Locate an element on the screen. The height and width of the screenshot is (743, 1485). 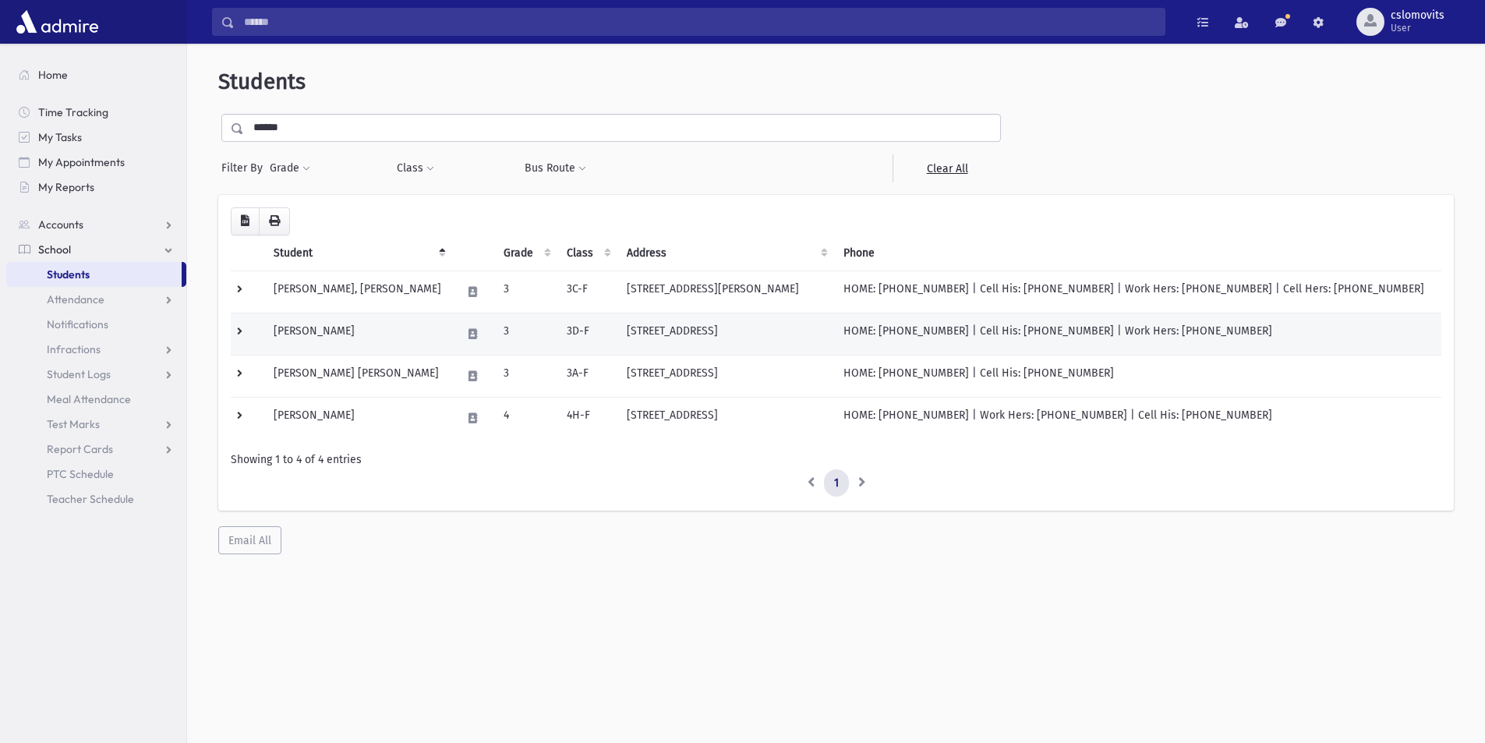
a: Student Logs is located at coordinates (96, 374).